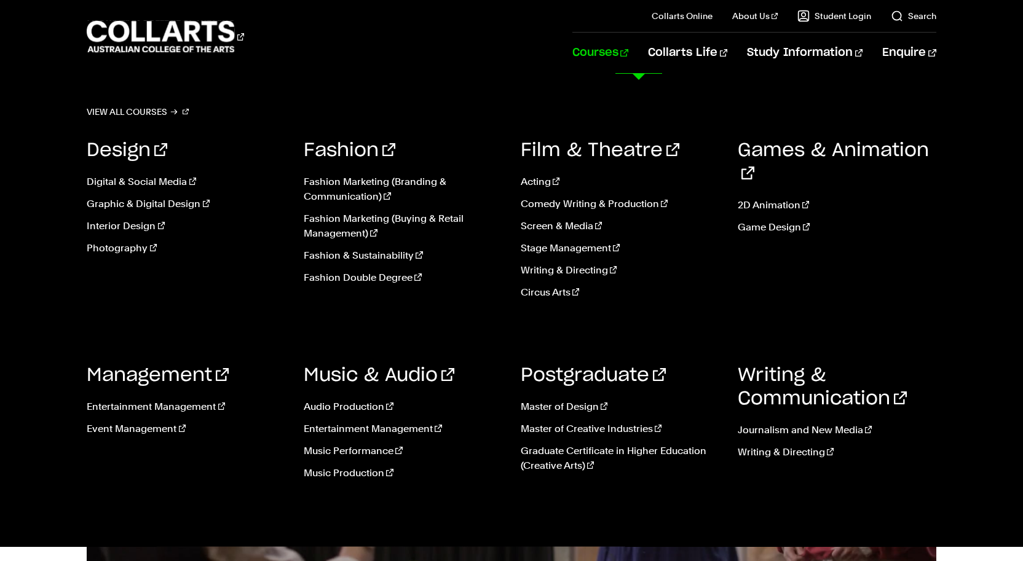  Describe the element at coordinates (620, 248) in the screenshot. I see `a: Stage Management` at that location.